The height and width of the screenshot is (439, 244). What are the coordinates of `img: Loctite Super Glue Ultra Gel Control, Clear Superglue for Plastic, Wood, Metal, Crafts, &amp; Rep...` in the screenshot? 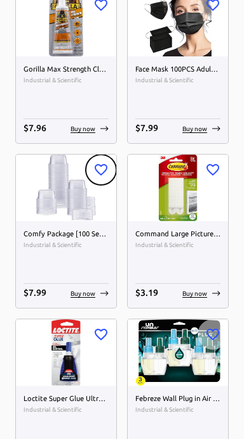 It's located at (66, 353).